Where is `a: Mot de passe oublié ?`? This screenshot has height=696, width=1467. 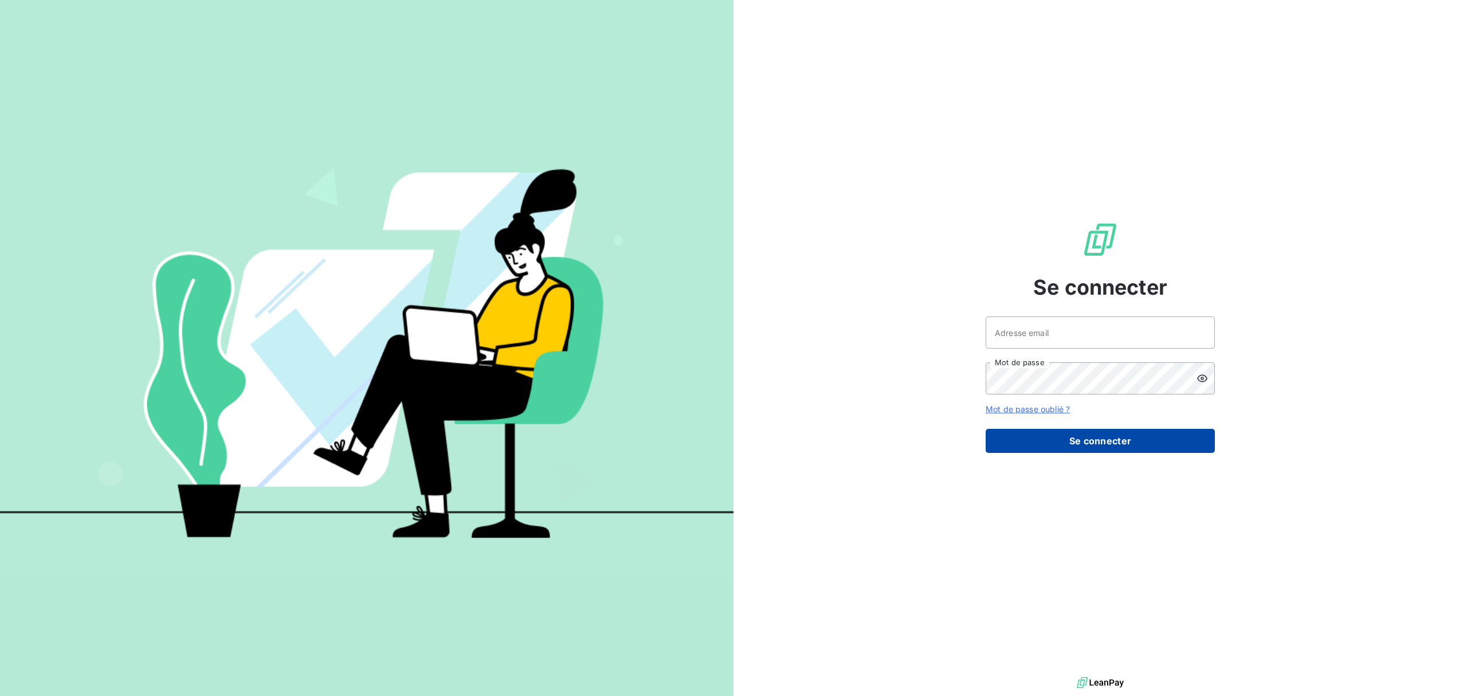
a: Mot de passe oublié ? is located at coordinates (1028, 409).